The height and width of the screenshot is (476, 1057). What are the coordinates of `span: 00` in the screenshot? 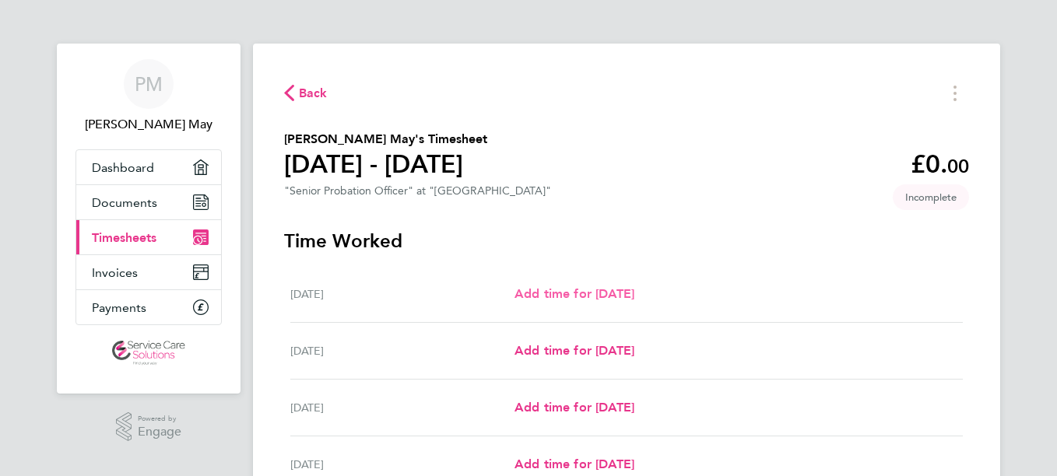 It's located at (958, 166).